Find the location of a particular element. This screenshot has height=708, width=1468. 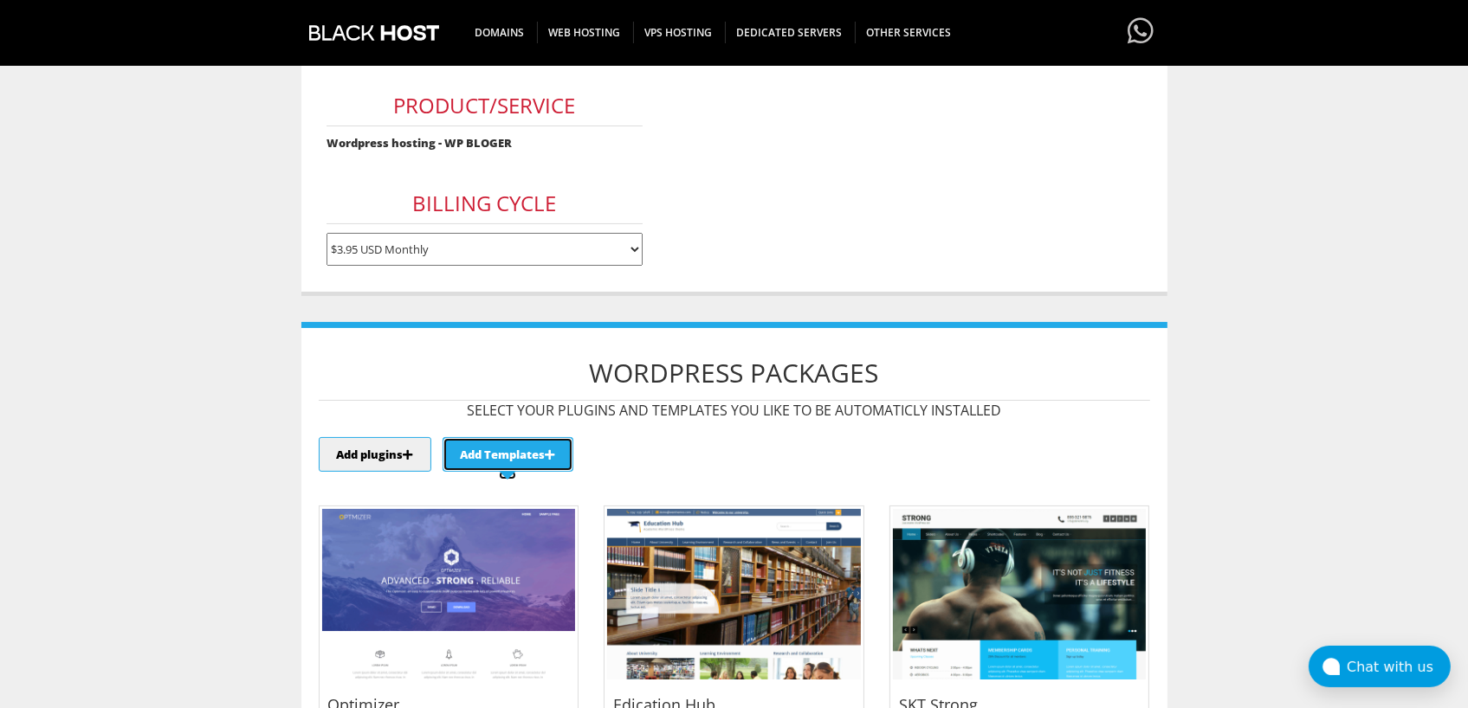

img: education-hub.png is located at coordinates (733, 604).